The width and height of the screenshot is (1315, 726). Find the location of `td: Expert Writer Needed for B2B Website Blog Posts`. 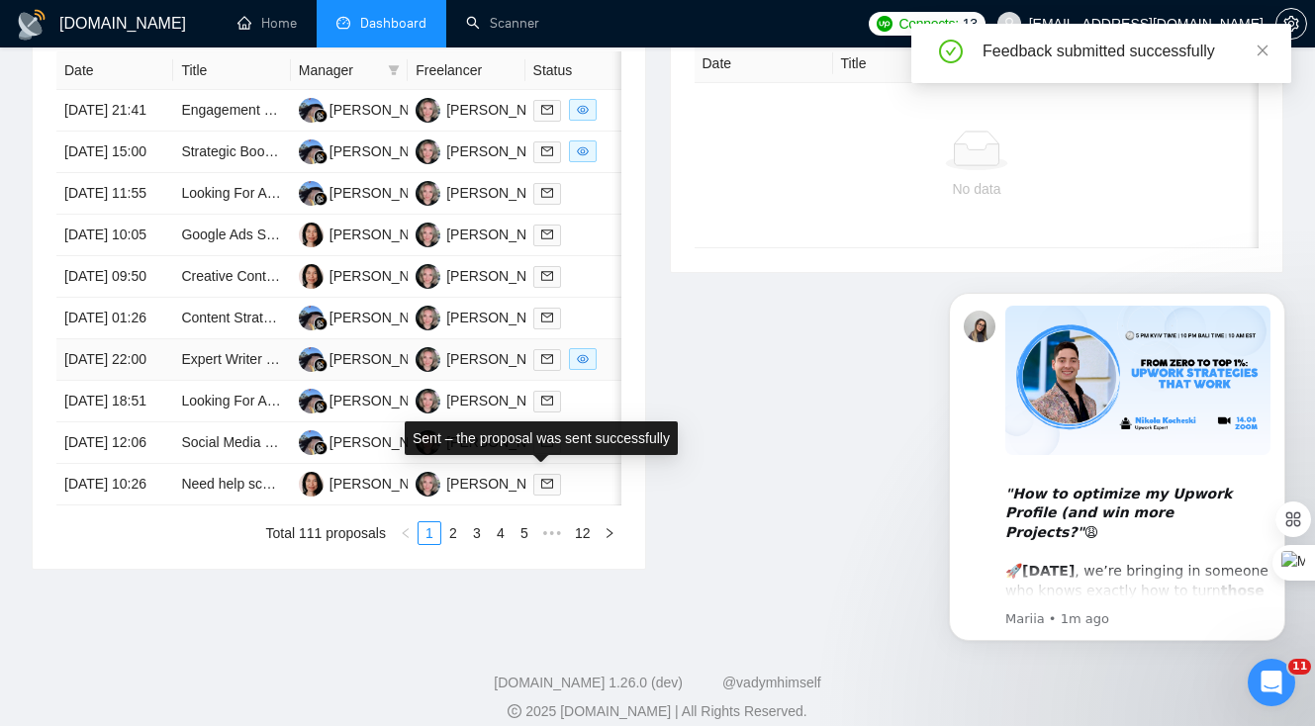

td: Expert Writer Needed for B2B Website Blog Posts is located at coordinates (231, 360).